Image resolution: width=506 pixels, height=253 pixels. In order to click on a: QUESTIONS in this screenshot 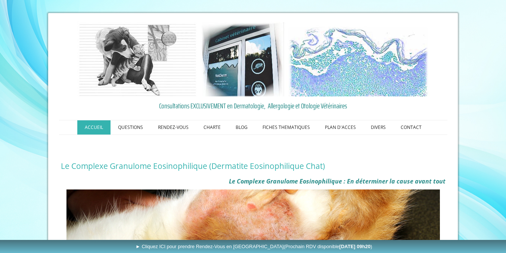, I will do `click(130, 127)`.